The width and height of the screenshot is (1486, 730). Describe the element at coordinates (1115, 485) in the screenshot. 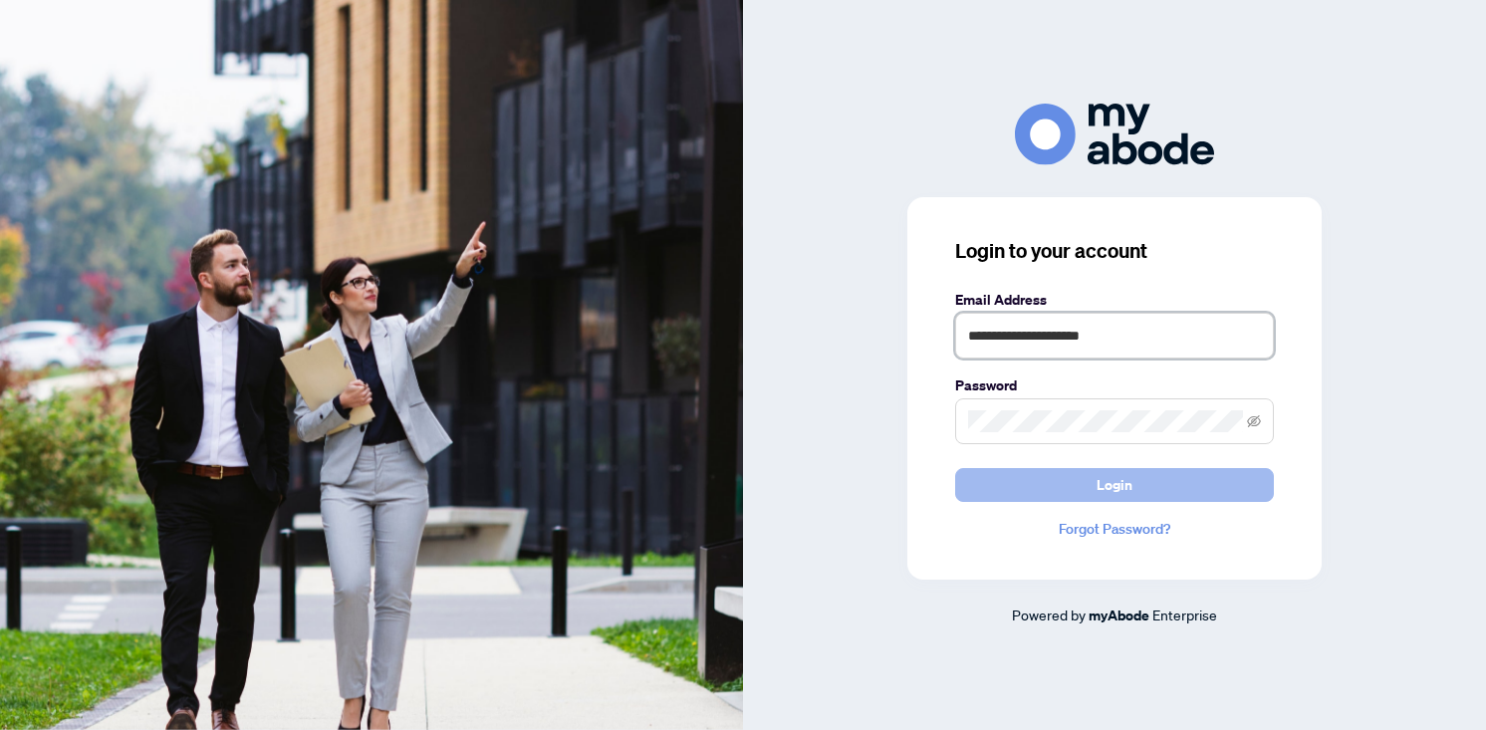

I see `span: Login` at that location.